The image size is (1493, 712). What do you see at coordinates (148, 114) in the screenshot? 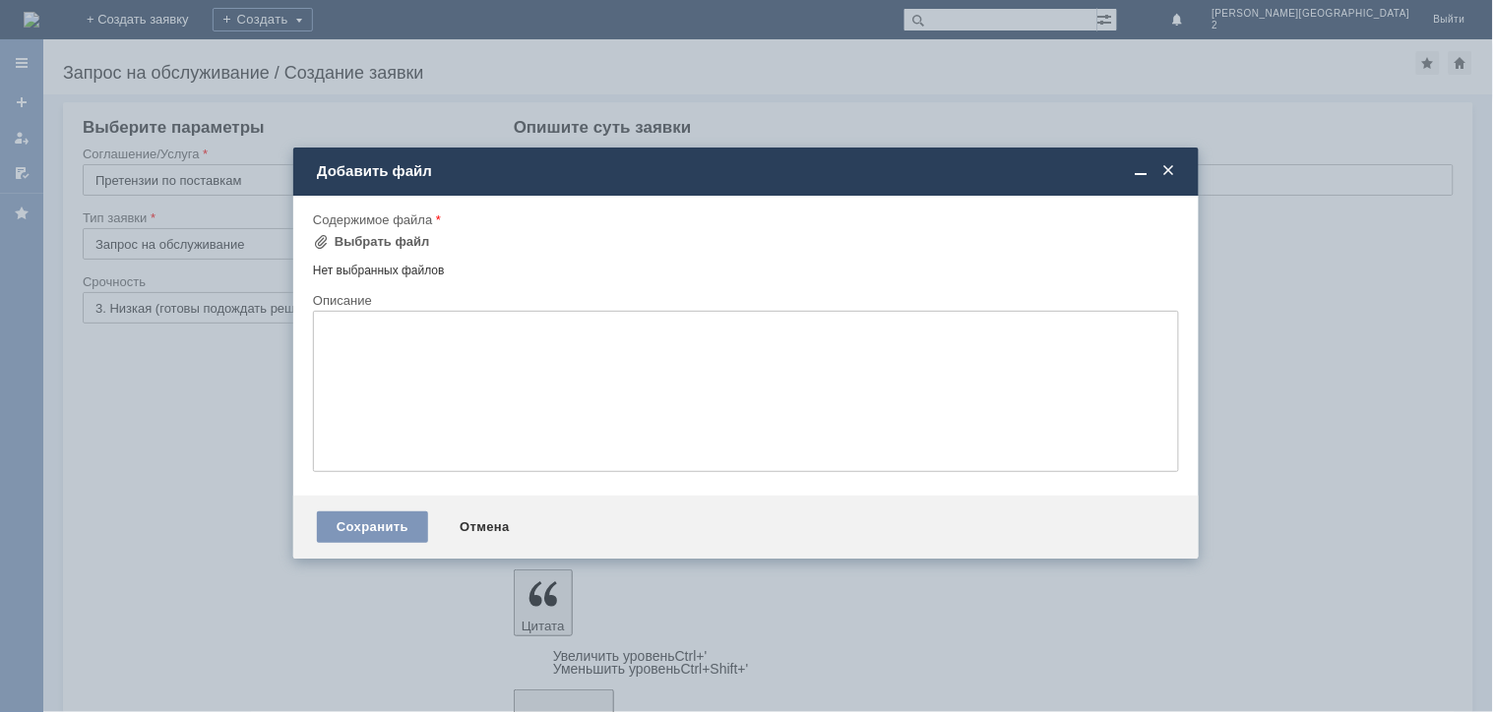
I see `div: Нам не довезли одну коробку. Должно быть 40, по факту принято 39 коробок. Водитель не нашёл в маш...` at bounding box center [148, 114].